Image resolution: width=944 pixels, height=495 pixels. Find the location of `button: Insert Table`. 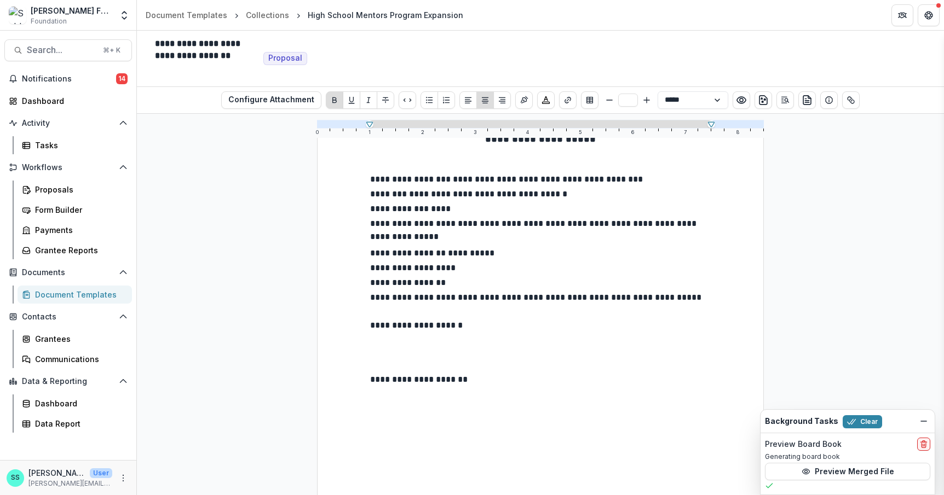

button: Insert Table is located at coordinates (589, 100).